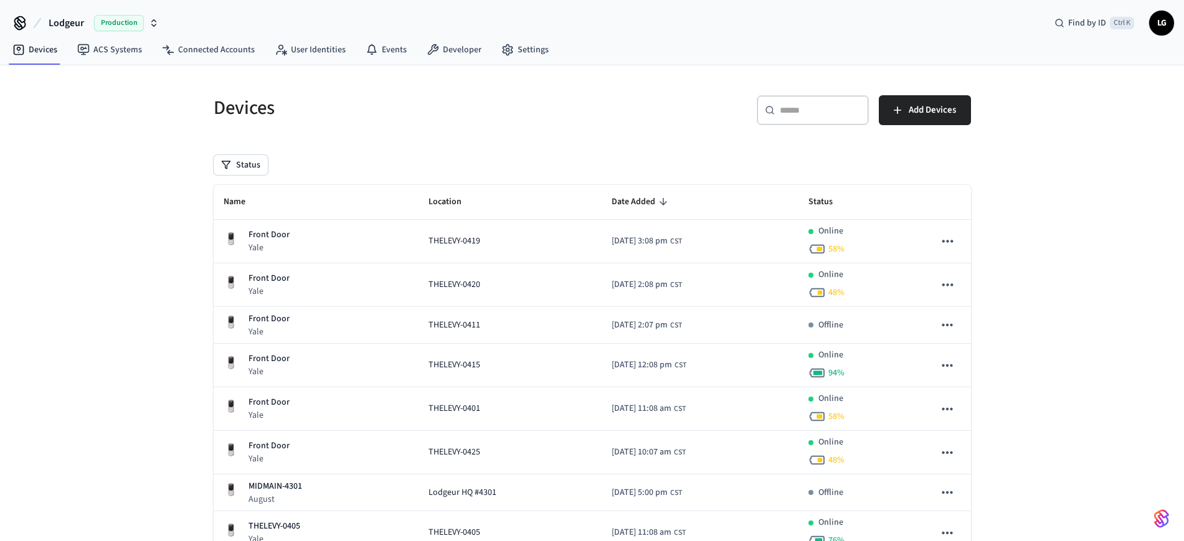 Image resolution: width=1184 pixels, height=541 pixels. Describe the element at coordinates (208, 50) in the screenshot. I see `a: Connected Accounts` at that location.